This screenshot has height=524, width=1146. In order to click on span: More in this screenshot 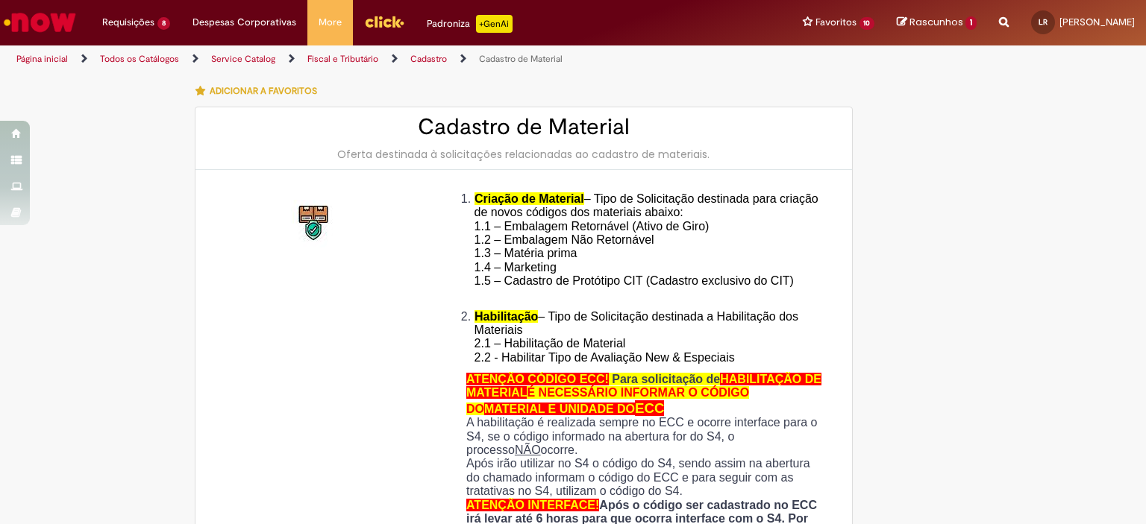, I will do `click(330, 22)`.